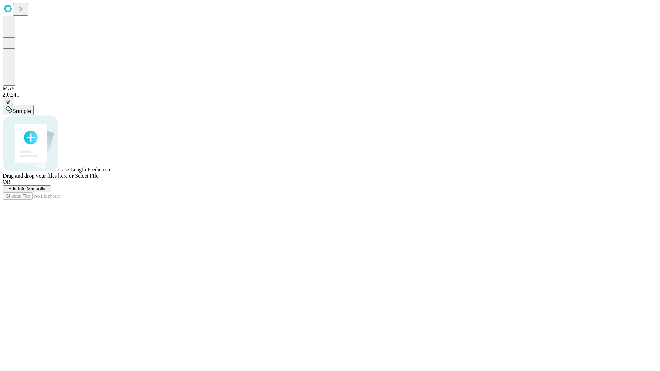 Image resolution: width=660 pixels, height=371 pixels. I want to click on span: Drag and drop your files here or, so click(38, 176).